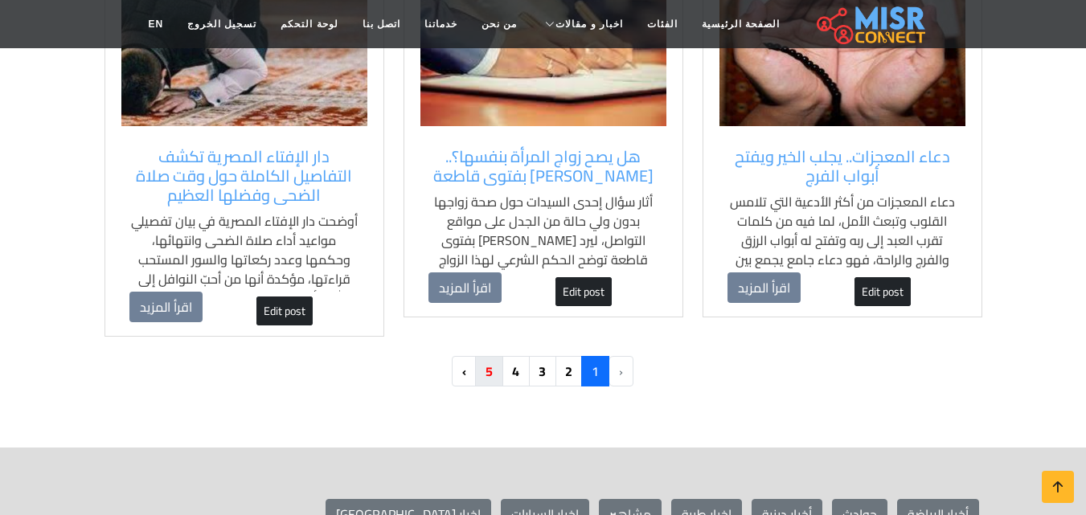 This screenshot has width=1086, height=515. What do you see at coordinates (589, 24) in the screenshot?
I see `span: اخبار و مقالات` at bounding box center [589, 24].